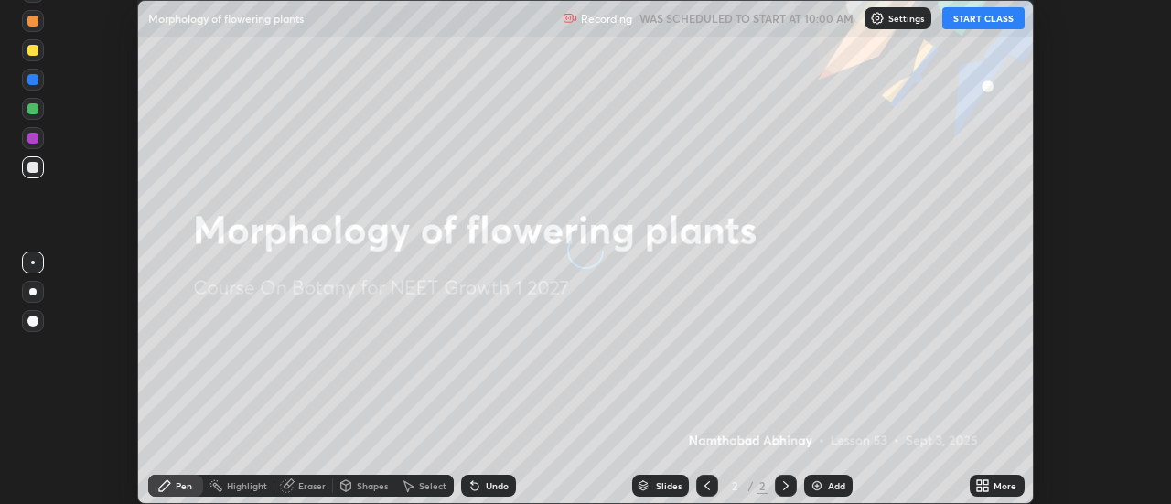  I want to click on div: Slides, so click(669, 486).